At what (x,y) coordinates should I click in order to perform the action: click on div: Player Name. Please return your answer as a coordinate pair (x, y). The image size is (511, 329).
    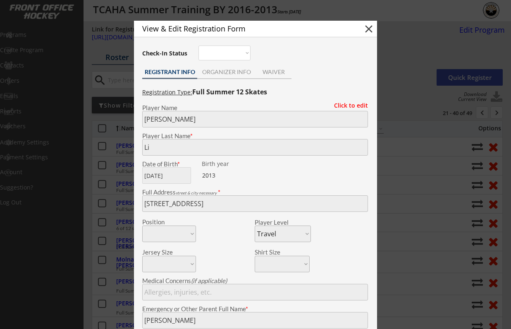
    Looking at the image, I should click on (255, 108).